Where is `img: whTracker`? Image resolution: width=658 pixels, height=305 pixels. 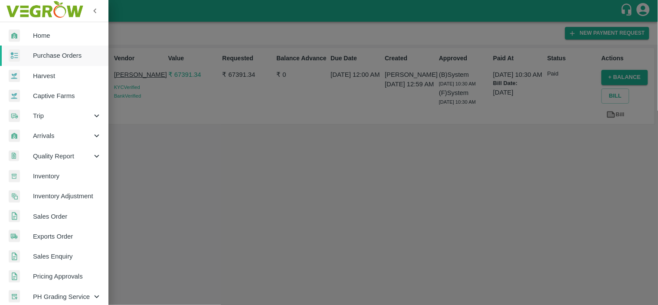
img: whTracker is located at coordinates (14, 296).